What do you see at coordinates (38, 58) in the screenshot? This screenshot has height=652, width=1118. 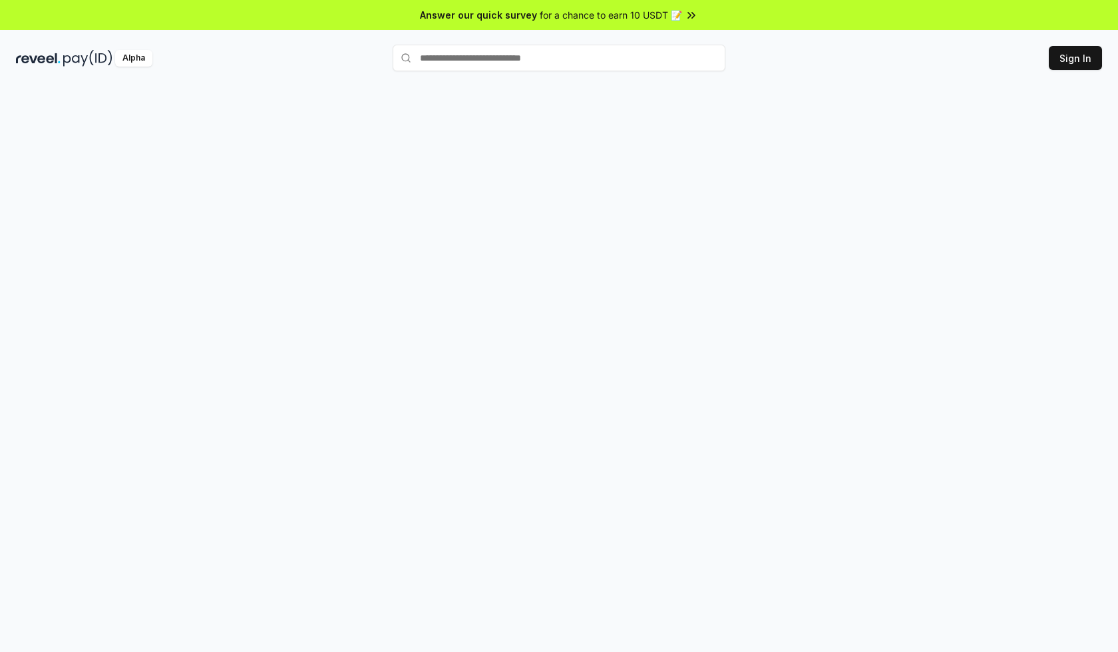 I see `img: reveel_dark` at bounding box center [38, 58].